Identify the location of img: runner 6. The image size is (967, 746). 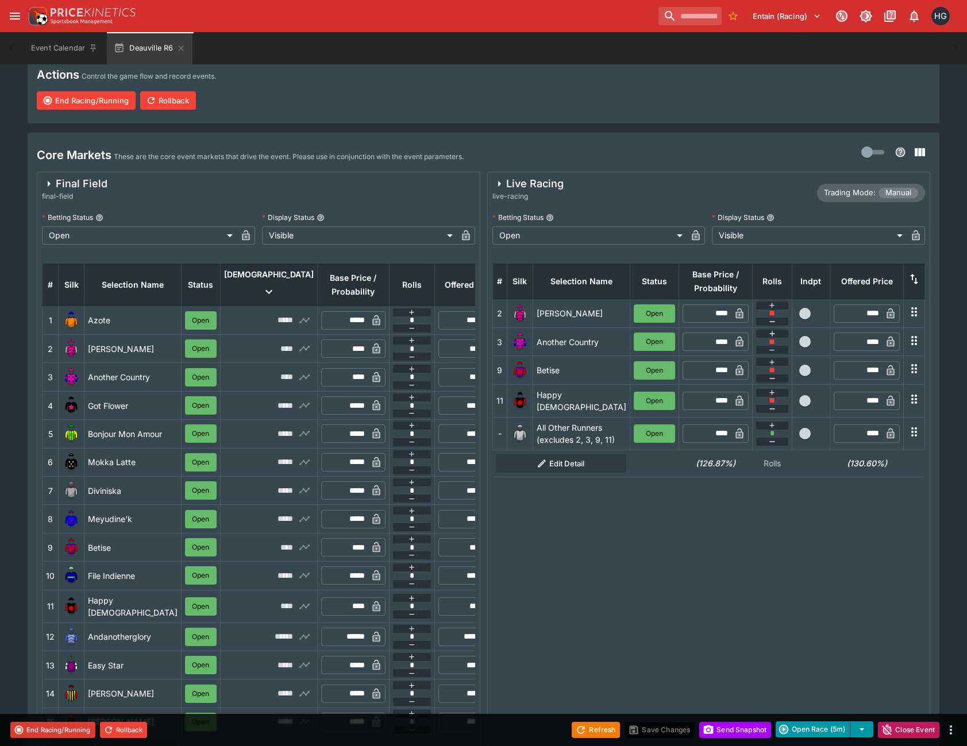
(71, 463).